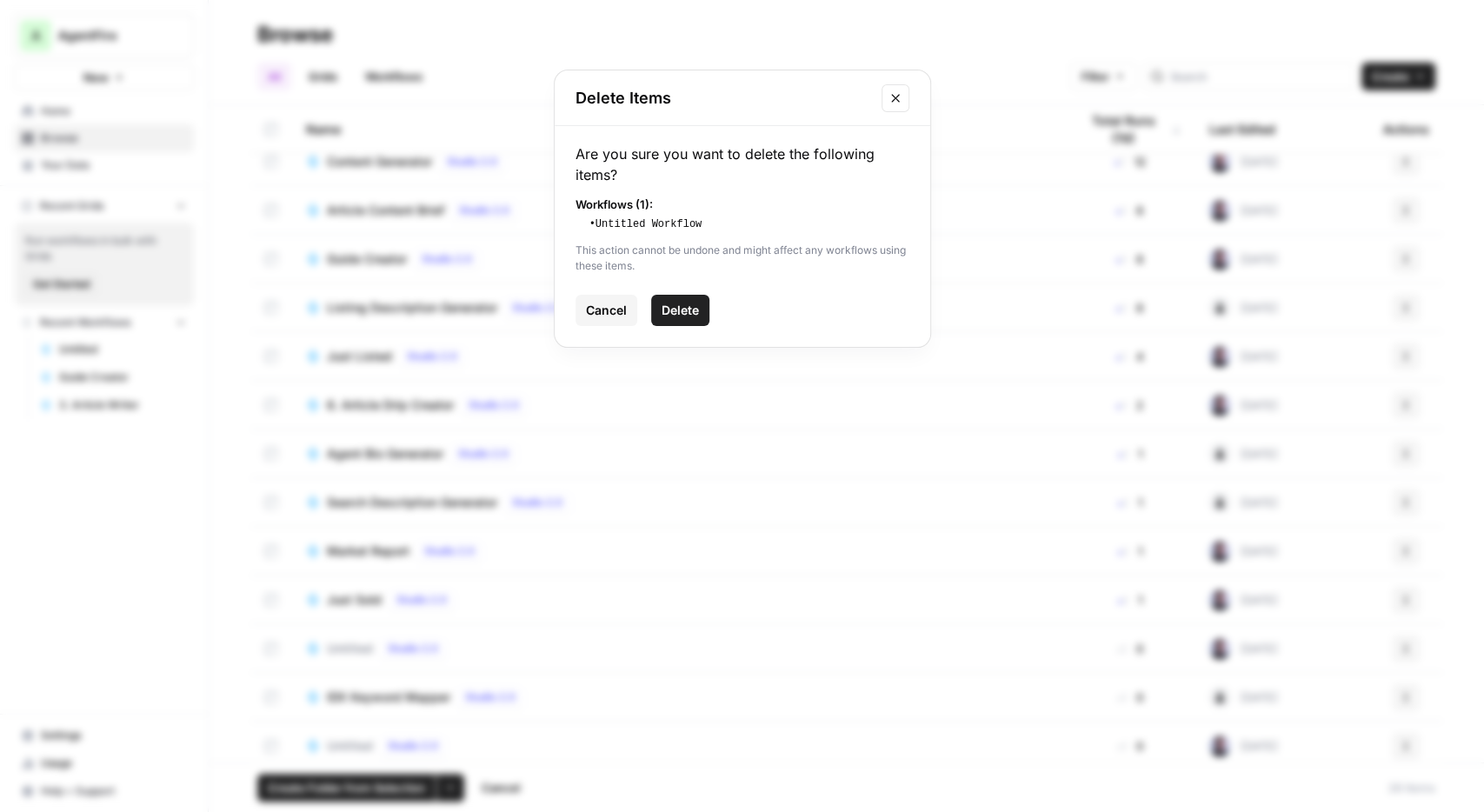  Describe the element at coordinates (606, 310) in the screenshot. I see `button: Cancel` at that location.